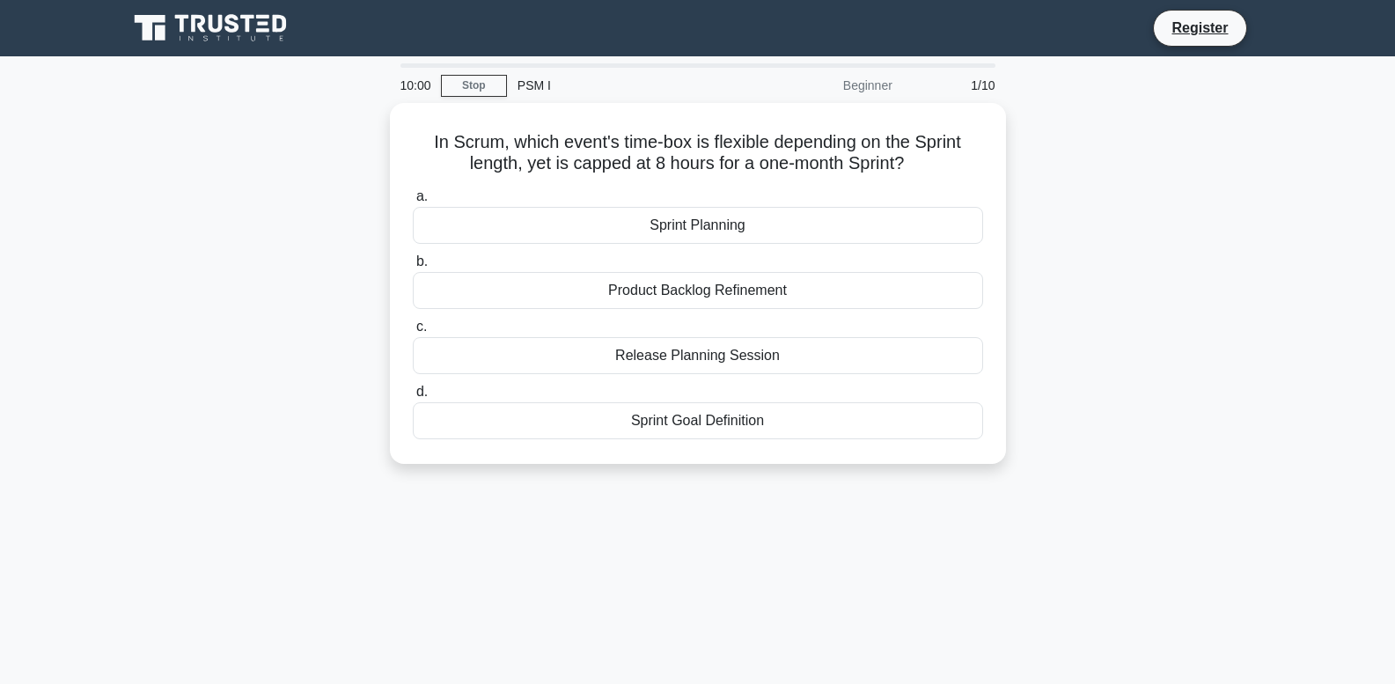 This screenshot has height=684, width=1395. Describe the element at coordinates (422, 260) in the screenshot. I see `span: b.` at that location.